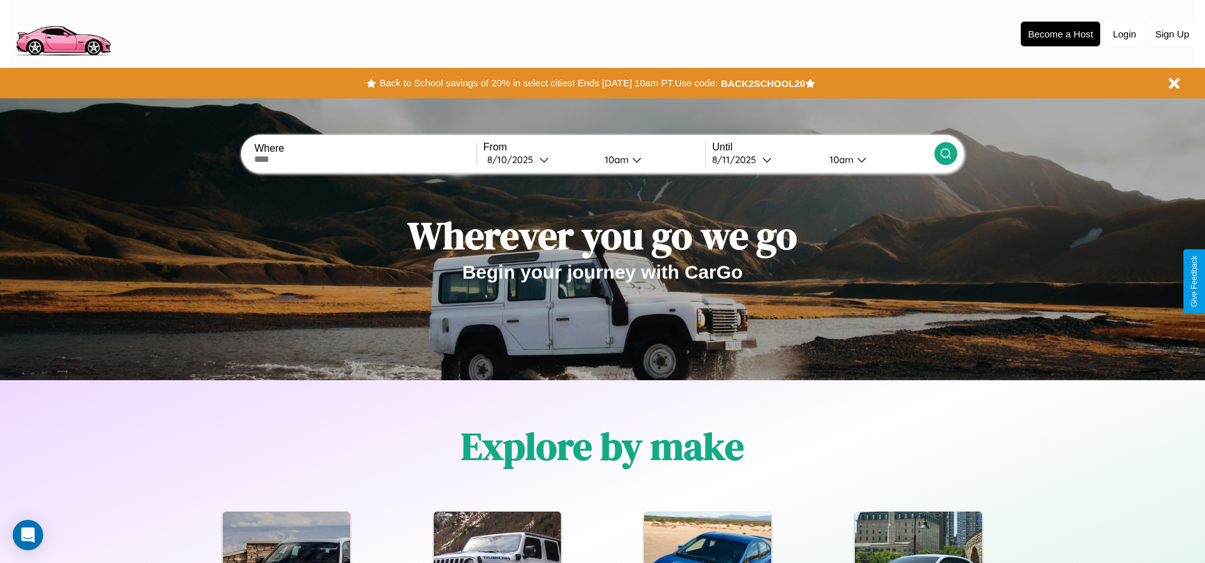 The image size is (1205, 563). Describe the element at coordinates (63, 32) in the screenshot. I see `img: logo` at that location.